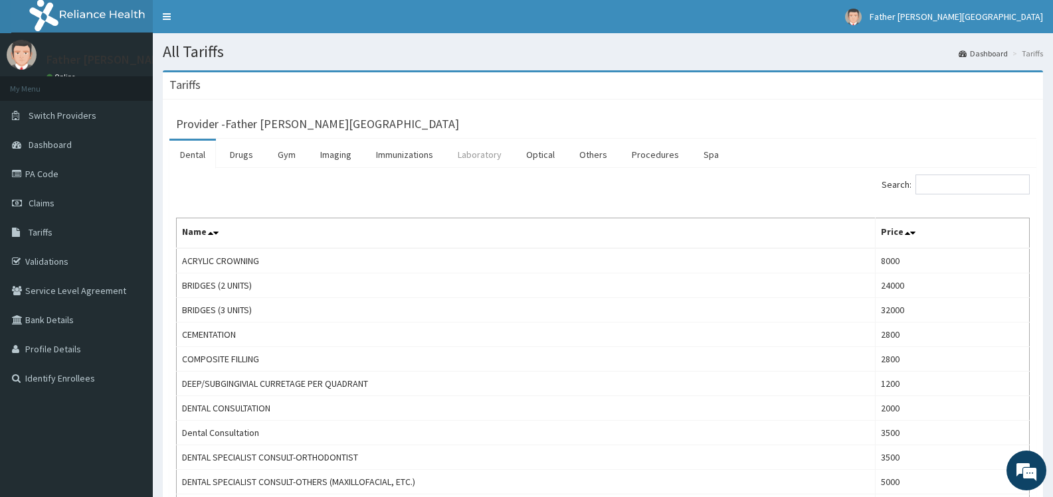 The width and height of the screenshot is (1053, 497). Describe the element at coordinates (234, 23) in the screenshot. I see `div: Minimize live chat window` at that location.